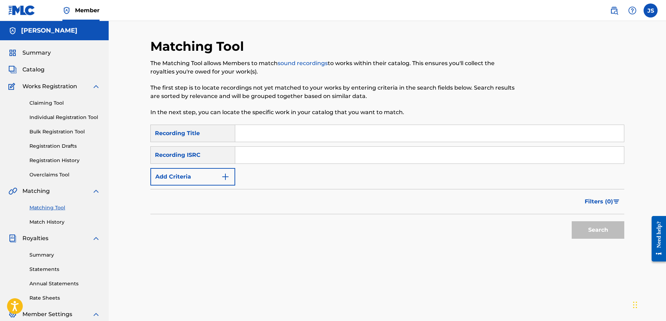  I want to click on span: Royalties, so click(35, 239).